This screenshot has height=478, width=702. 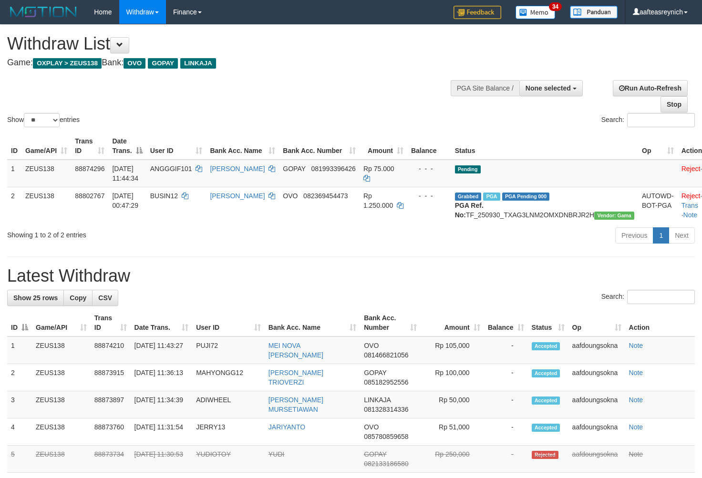 What do you see at coordinates (228, 378) in the screenshot?
I see `td: MAHYONGG12` at bounding box center [228, 378].